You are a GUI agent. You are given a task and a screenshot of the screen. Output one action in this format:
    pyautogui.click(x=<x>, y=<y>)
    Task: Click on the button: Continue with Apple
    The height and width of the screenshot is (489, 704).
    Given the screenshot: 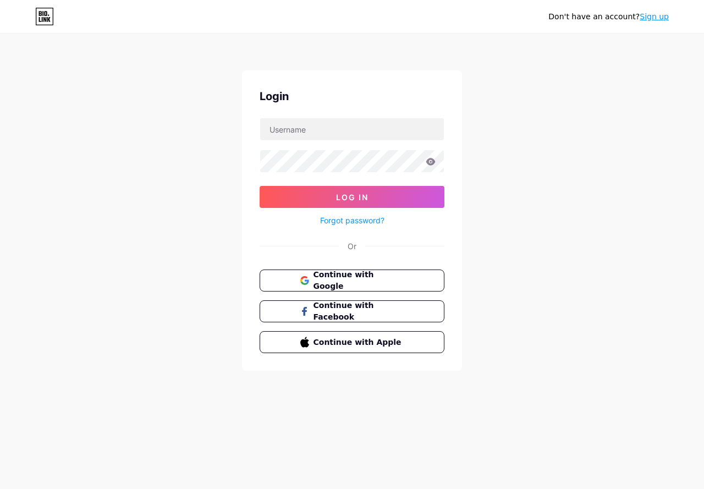 What is the action you would take?
    pyautogui.click(x=352, y=342)
    